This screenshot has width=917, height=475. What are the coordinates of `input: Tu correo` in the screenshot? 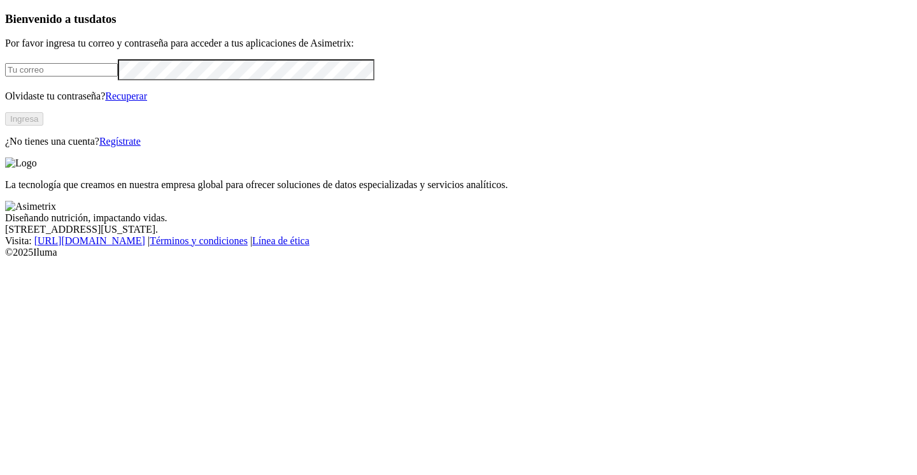 It's located at (61, 69).